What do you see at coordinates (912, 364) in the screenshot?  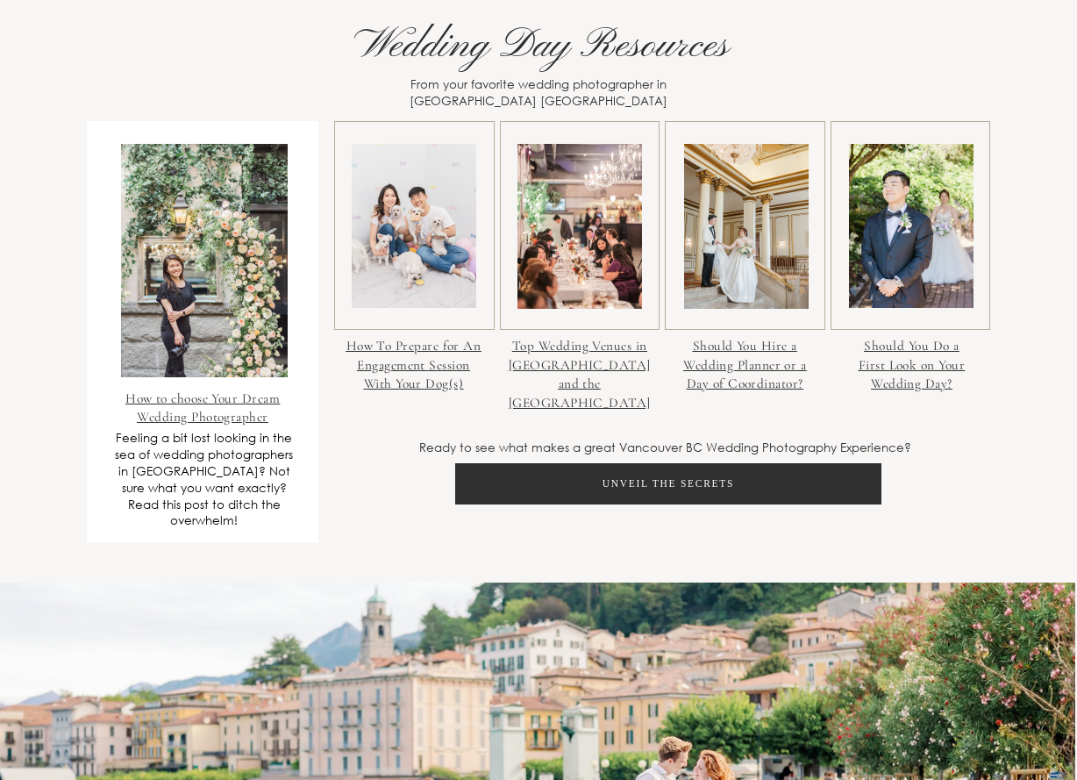 I see `a: Should You Do a First Look on Your Wedding Day?` at bounding box center [912, 364].